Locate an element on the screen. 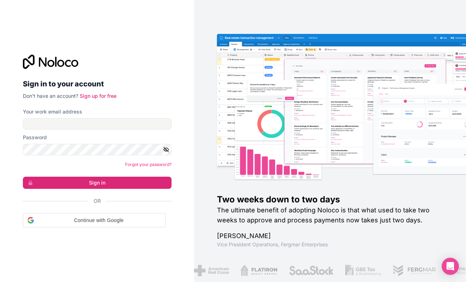  img: /assets/american-red-cross-BAupjrZR.png is located at coordinates (211, 271).